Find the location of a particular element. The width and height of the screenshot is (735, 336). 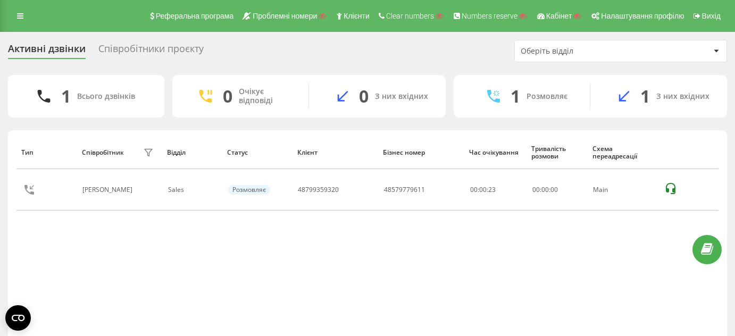

div: Співробітники проєкту is located at coordinates (151, 51).